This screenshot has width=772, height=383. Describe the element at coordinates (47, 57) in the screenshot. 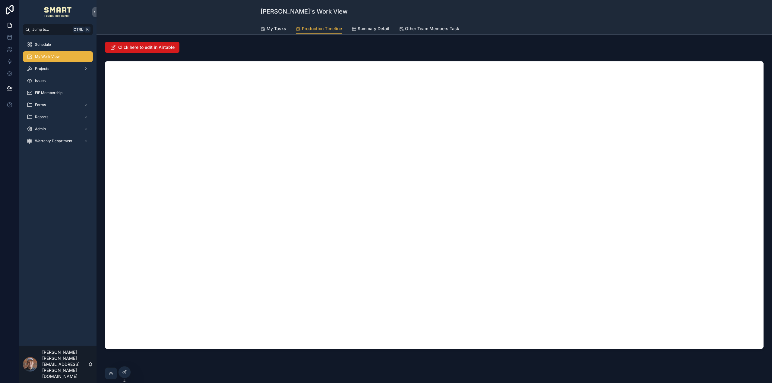

I see `span: My Work View` at that location.